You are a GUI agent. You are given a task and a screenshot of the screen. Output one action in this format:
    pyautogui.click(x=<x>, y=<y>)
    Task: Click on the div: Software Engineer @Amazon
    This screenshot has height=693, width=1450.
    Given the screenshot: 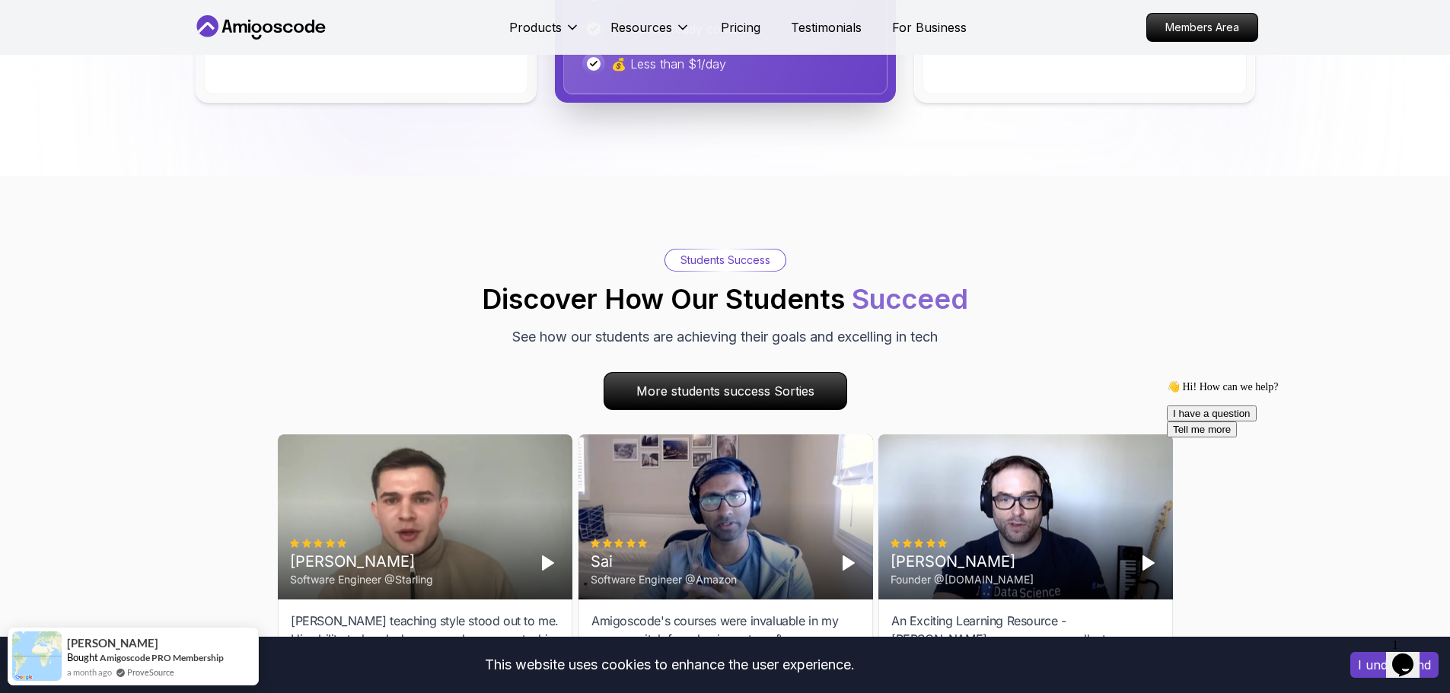 What is the action you would take?
    pyautogui.click(x=664, y=581)
    